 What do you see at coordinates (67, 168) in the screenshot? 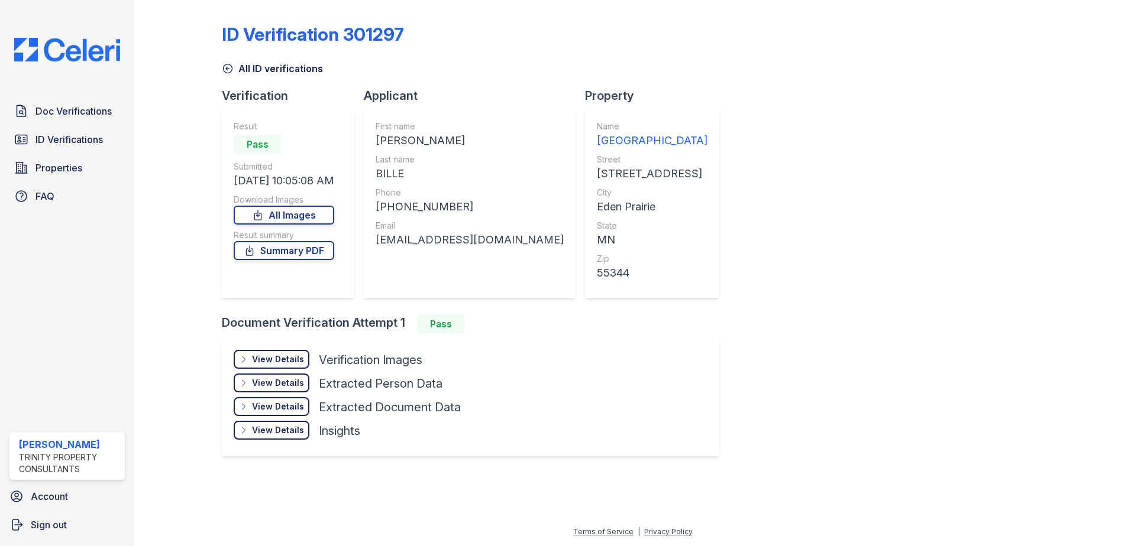
I see `a: Properties` at bounding box center [67, 168].